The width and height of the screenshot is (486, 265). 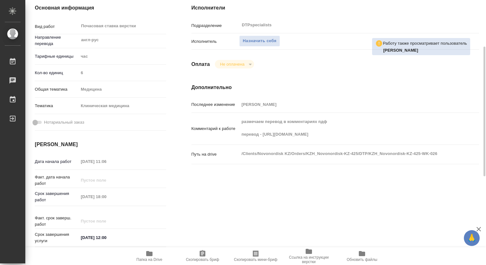 I want to click on button: Ссылка на инструкции верстки, so click(x=309, y=256).